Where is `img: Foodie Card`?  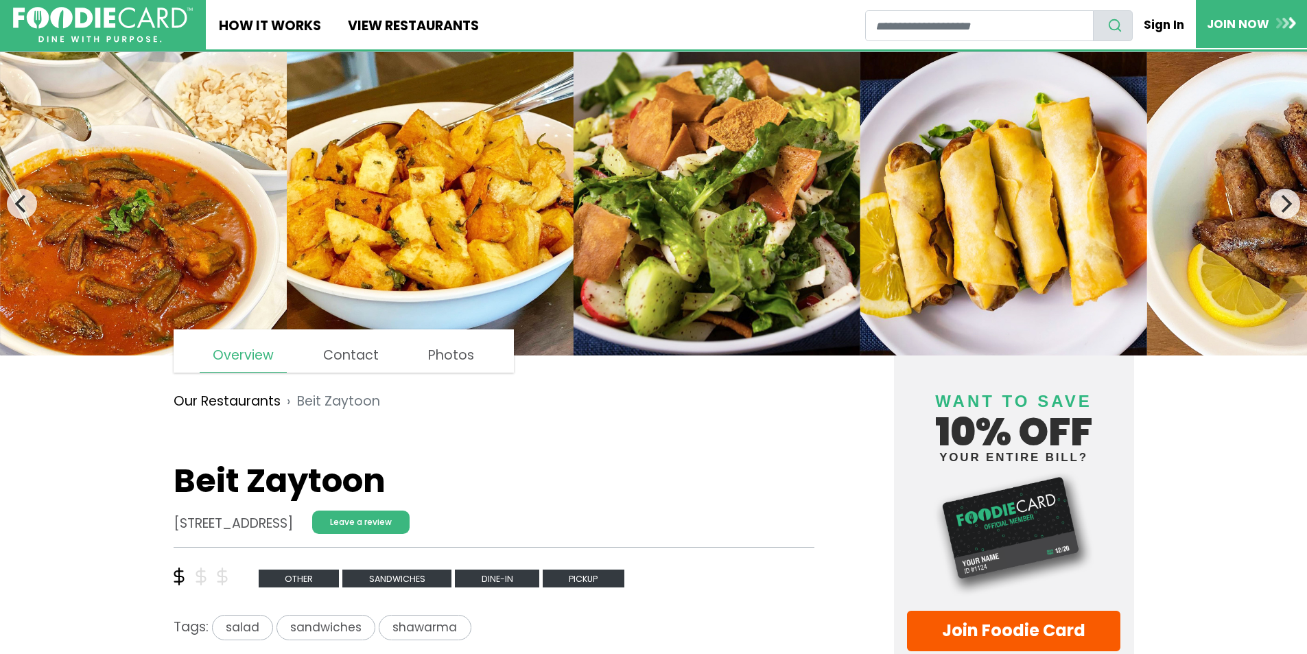
img: Foodie Card is located at coordinates (1014, 533).